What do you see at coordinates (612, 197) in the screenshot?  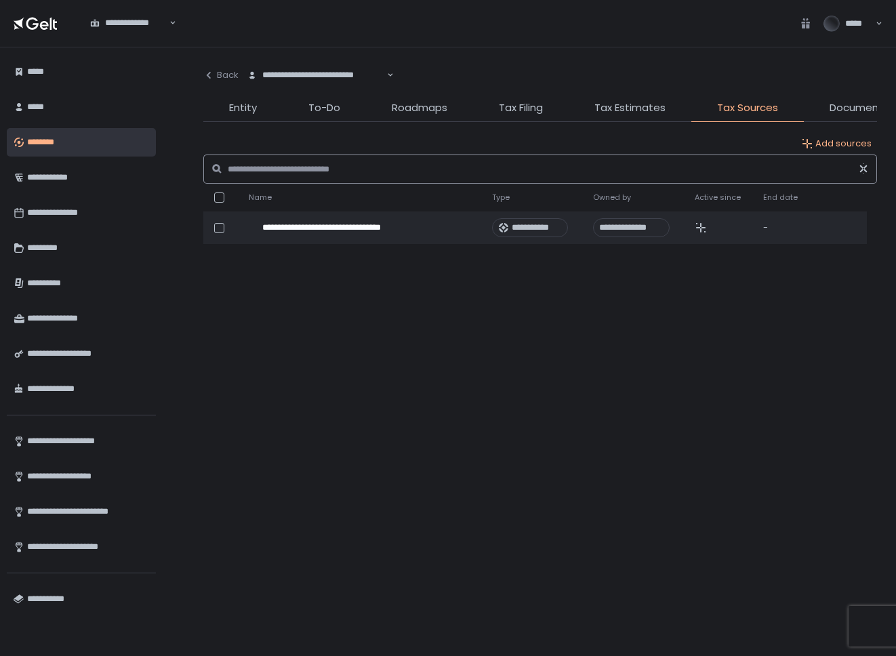 I see `span: Owned by` at bounding box center [612, 197].